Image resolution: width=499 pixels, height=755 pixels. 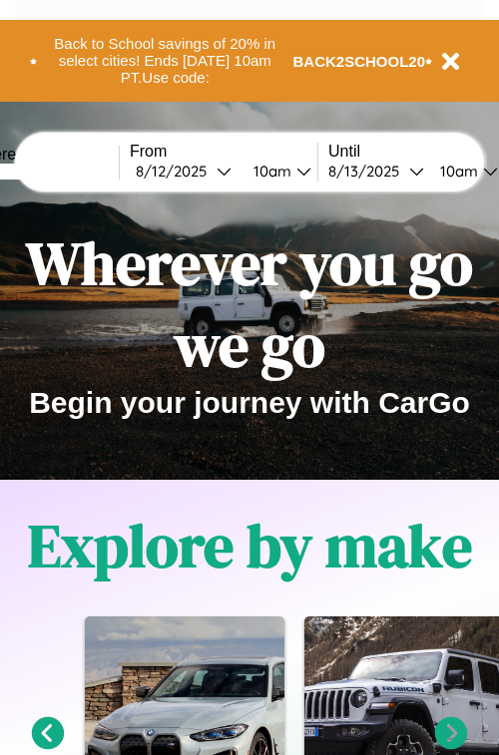 I want to click on button: 10am, so click(x=277, y=171).